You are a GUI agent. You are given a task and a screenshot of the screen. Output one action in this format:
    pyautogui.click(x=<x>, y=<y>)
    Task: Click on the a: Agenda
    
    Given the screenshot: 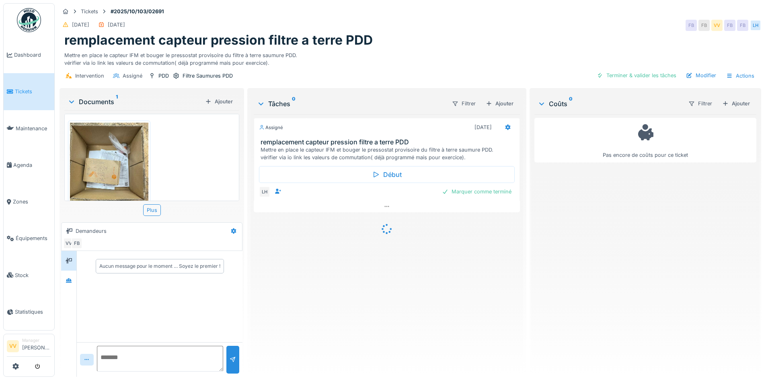 What is the action you would take?
    pyautogui.click(x=29, y=165)
    